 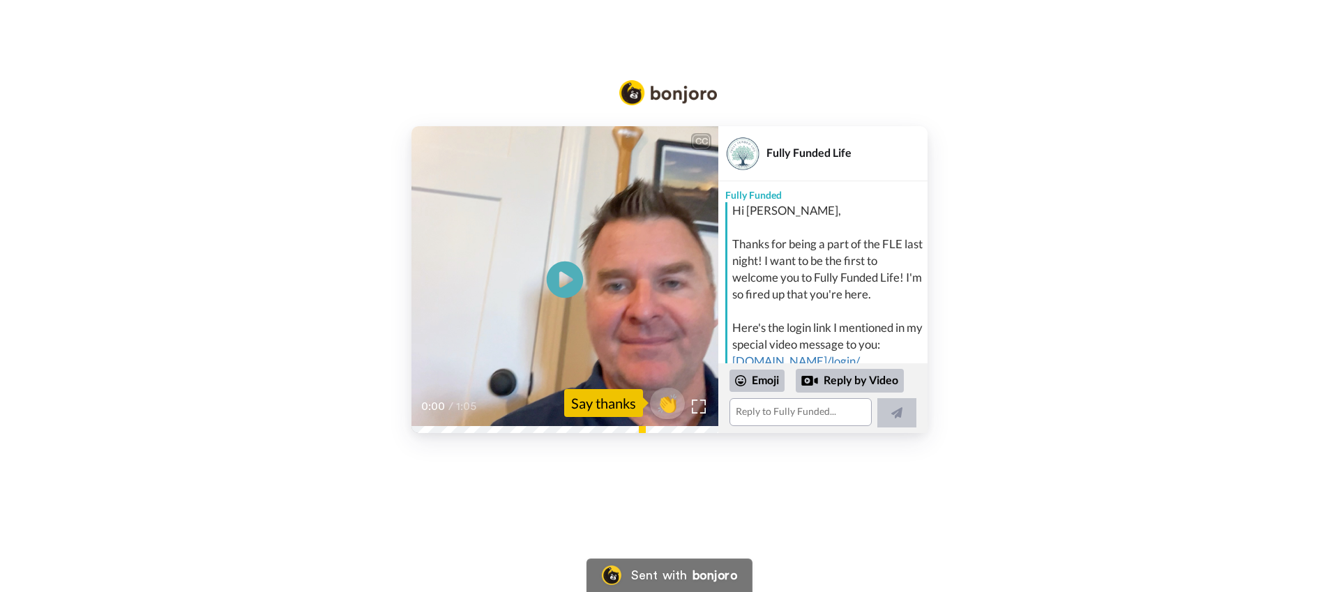 I want to click on div: Fully Funded Life, so click(x=847, y=152).